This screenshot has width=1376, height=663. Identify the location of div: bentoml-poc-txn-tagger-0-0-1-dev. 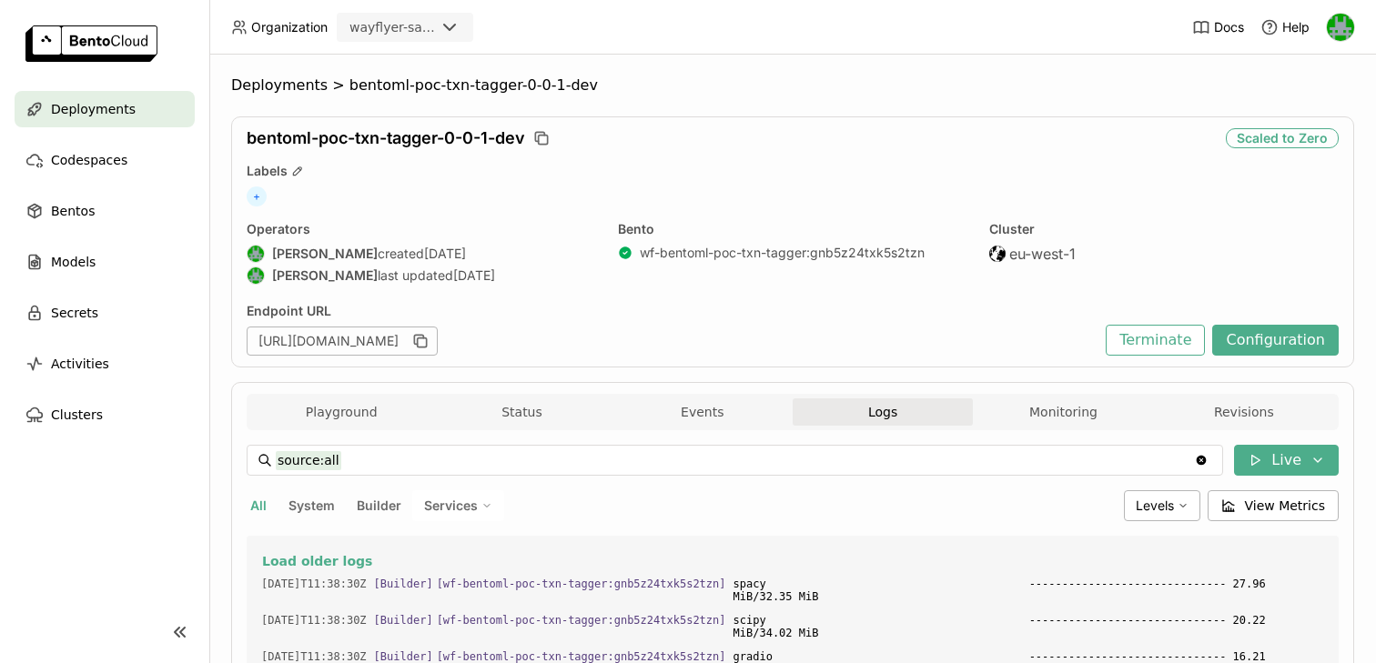
(473, 86).